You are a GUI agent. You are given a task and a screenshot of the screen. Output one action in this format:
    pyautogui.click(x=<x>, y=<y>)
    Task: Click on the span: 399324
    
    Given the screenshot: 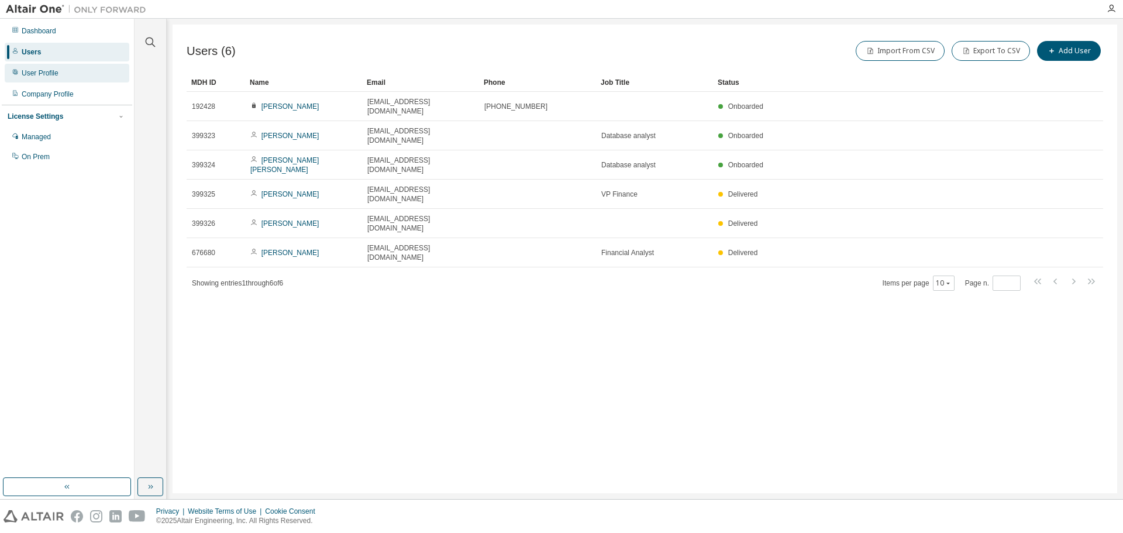 What is the action you would take?
    pyautogui.click(x=204, y=165)
    